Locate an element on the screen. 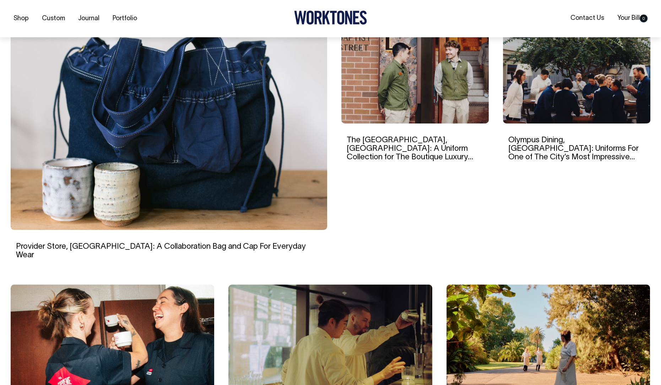 This screenshot has width=661, height=385. a: Custom is located at coordinates (53, 18).